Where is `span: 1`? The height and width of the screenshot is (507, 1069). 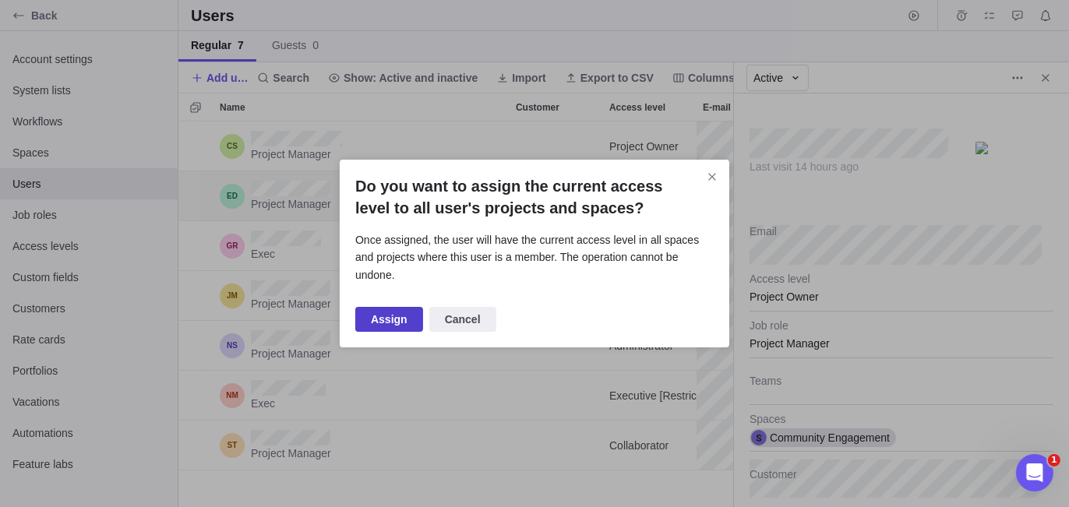
span: 1 is located at coordinates (1054, 460).